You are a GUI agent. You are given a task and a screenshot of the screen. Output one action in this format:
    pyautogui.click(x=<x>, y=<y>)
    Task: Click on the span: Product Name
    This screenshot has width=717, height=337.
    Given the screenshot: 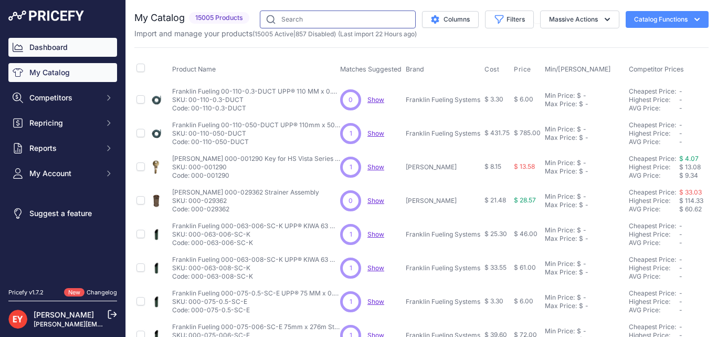 What is the action you would take?
    pyautogui.click(x=194, y=69)
    